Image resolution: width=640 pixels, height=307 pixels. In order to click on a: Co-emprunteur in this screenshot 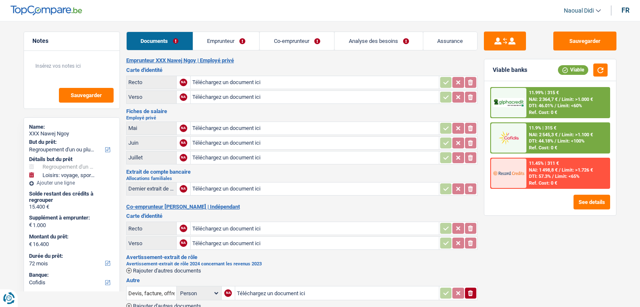, I will do `click(296, 41)`.